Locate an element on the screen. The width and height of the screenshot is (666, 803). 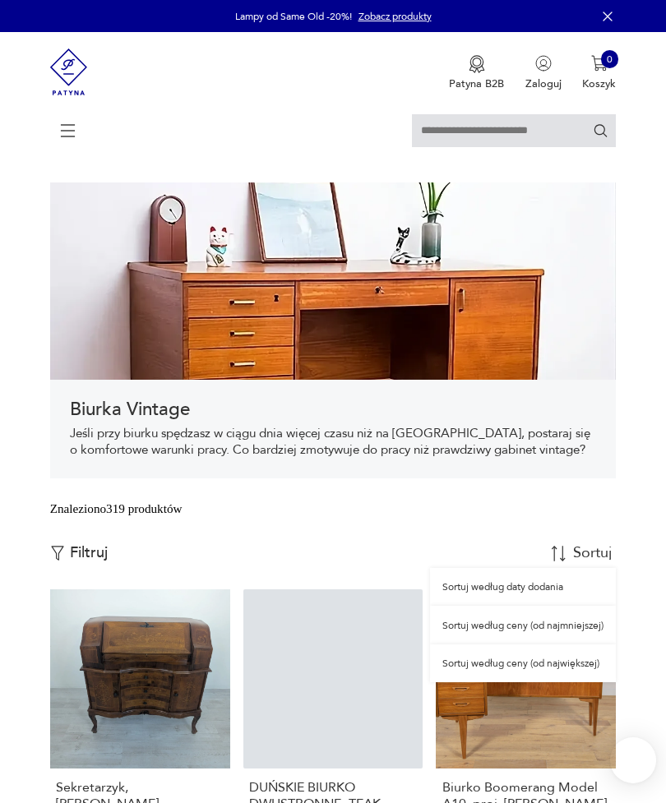
p: Koszyk is located at coordinates (598, 84).